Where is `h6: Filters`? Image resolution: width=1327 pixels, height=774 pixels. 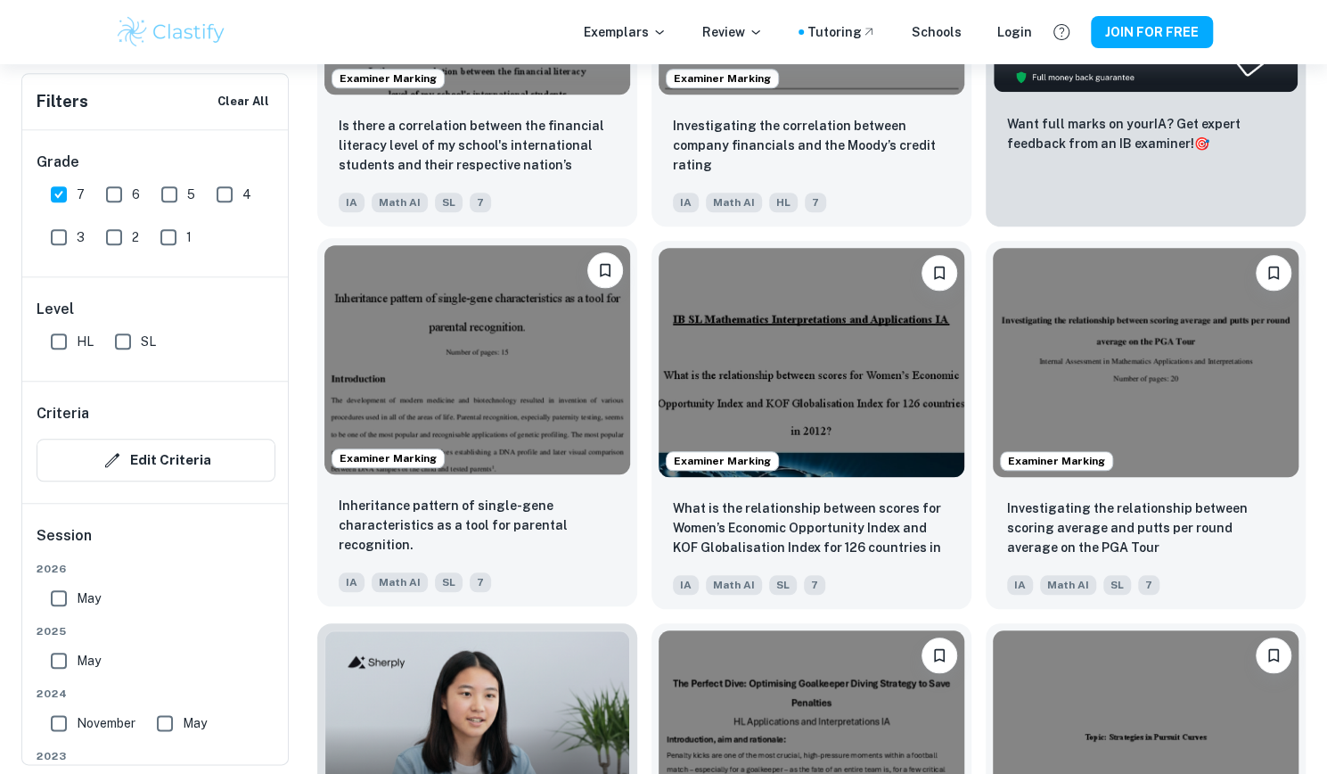 h6: Filters is located at coordinates (62, 102).